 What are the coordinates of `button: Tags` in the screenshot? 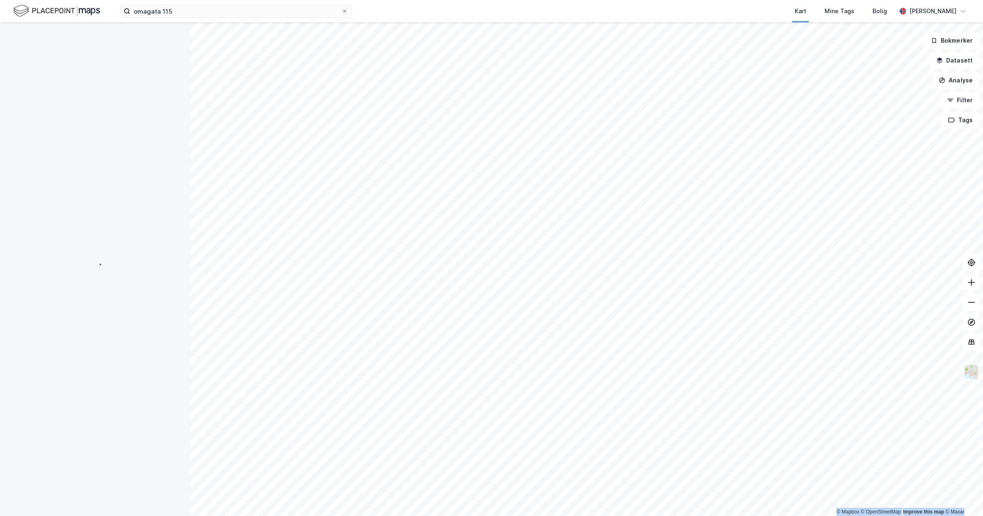 It's located at (961, 120).